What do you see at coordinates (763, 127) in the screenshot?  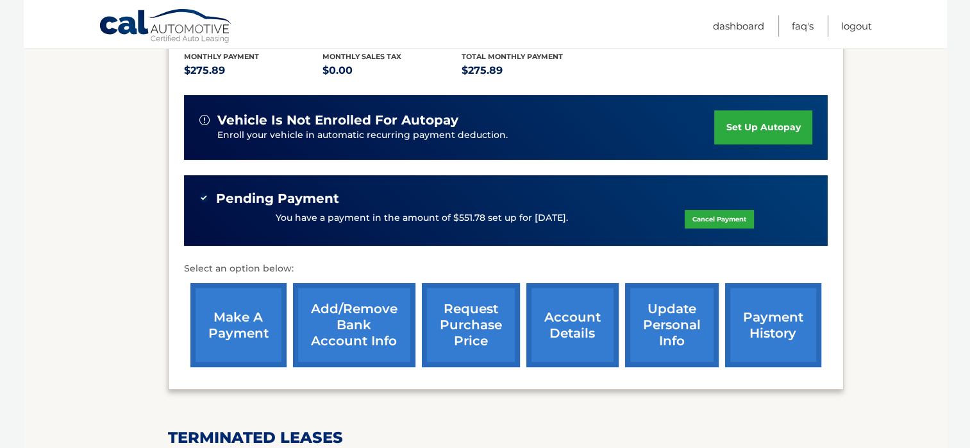 I see `a: set up autopay` at bounding box center [763, 127].